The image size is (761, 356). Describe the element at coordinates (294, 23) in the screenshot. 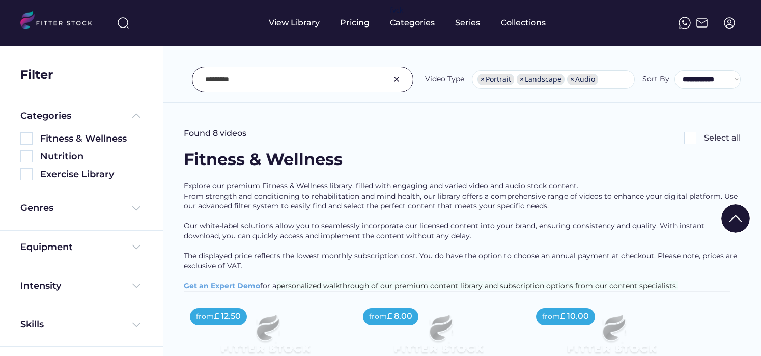

I see `div: View Library` at that location.